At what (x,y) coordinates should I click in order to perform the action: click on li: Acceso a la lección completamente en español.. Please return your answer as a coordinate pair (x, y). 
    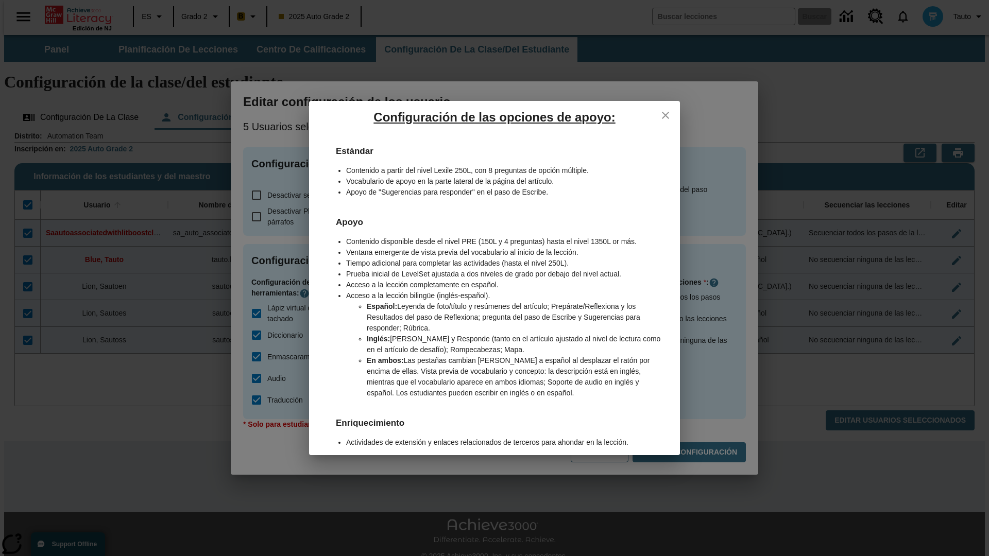
    Looking at the image, I should click on (505, 285).